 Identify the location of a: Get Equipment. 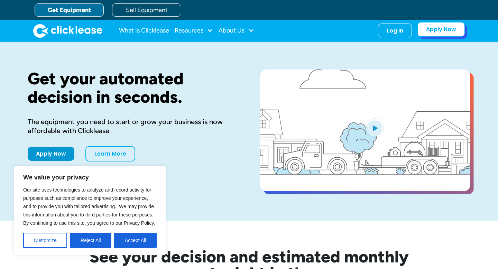
(69, 10).